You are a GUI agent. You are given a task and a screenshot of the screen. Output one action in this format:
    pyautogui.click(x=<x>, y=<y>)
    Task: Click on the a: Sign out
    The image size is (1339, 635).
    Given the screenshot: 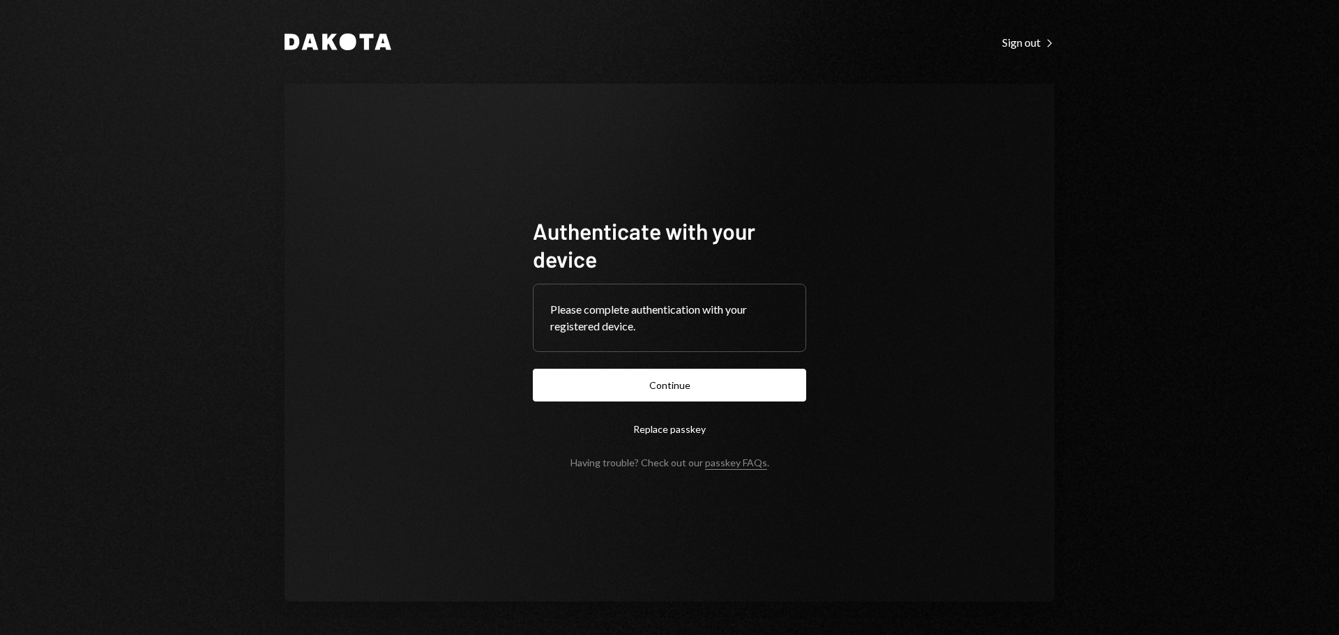 What is the action you would take?
    pyautogui.click(x=1028, y=42)
    